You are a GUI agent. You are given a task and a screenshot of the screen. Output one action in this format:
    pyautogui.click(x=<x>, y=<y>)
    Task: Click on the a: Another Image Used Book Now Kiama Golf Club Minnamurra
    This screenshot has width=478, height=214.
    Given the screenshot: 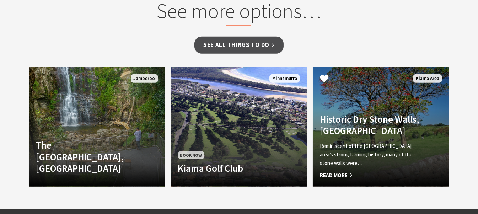 What is the action you would take?
    pyautogui.click(x=239, y=127)
    